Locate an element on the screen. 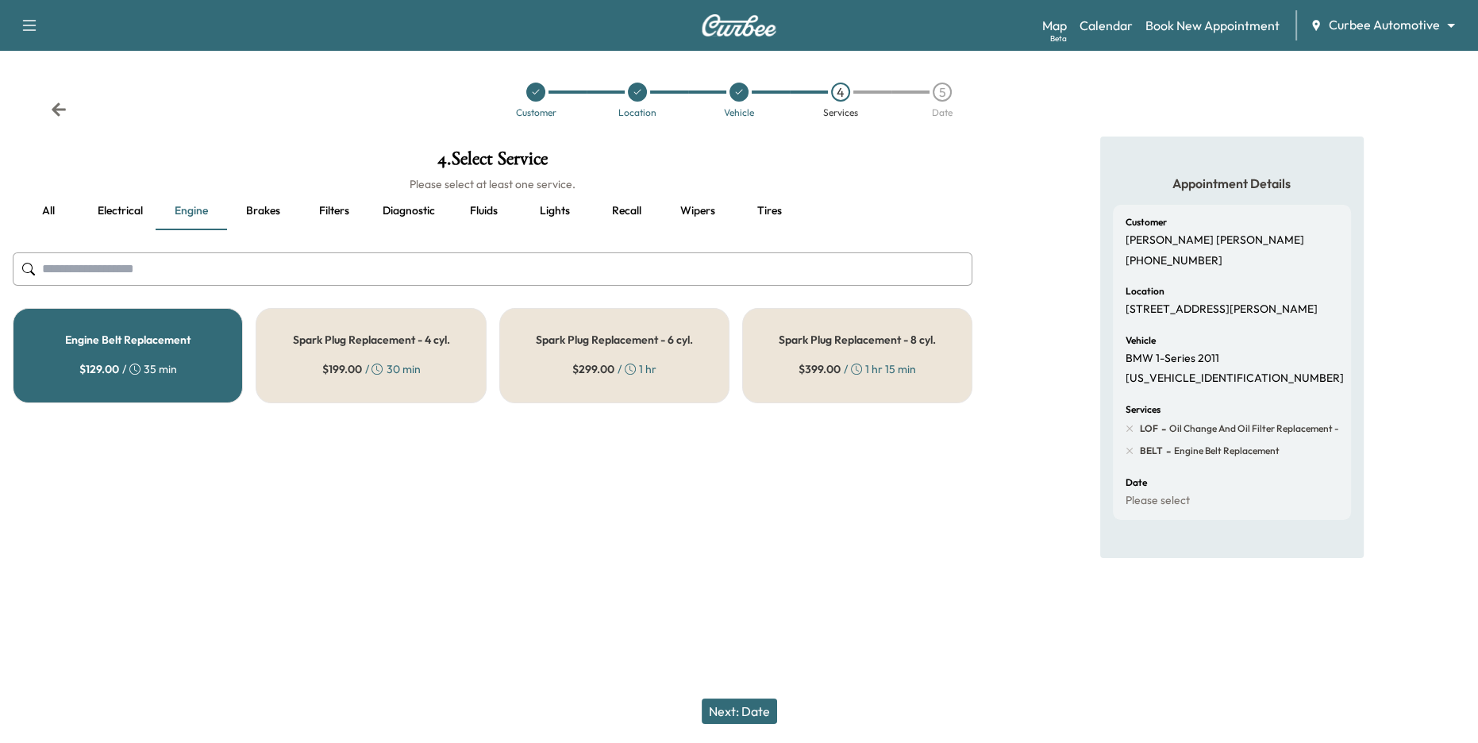 The width and height of the screenshot is (1478, 743). div: basic tabs example is located at coordinates (492, 211).